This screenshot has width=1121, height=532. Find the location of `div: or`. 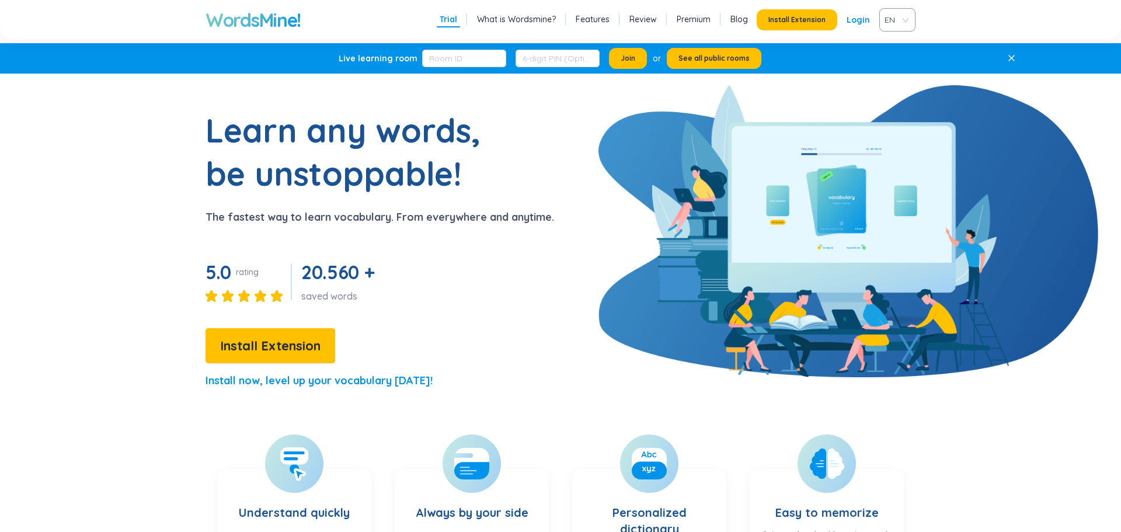

div: or is located at coordinates (657, 58).